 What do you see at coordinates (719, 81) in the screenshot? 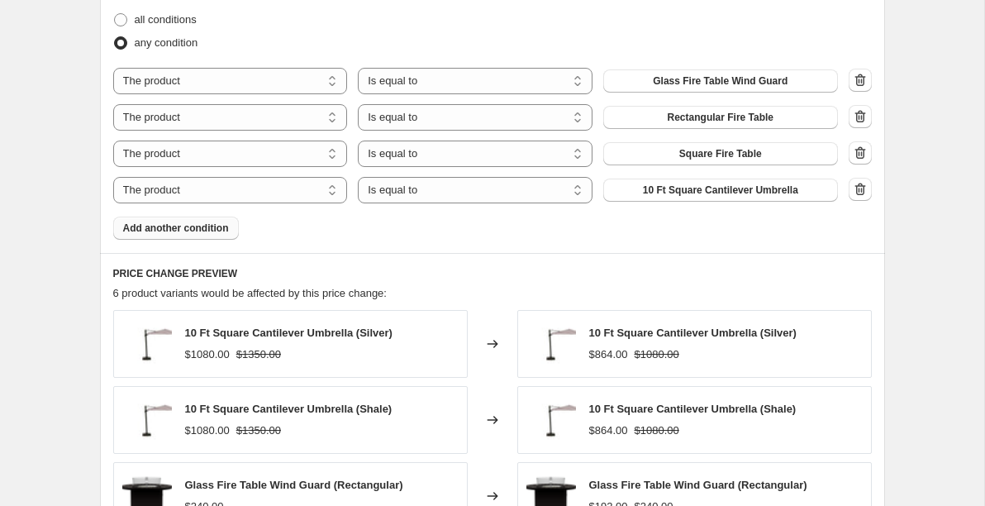
I see `span: Glass Fire Table Wind Guard` at bounding box center [719, 81].